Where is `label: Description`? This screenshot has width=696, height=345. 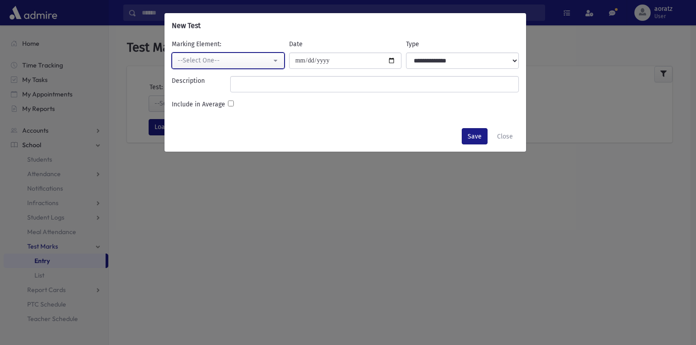 label: Description is located at coordinates (198, 82).